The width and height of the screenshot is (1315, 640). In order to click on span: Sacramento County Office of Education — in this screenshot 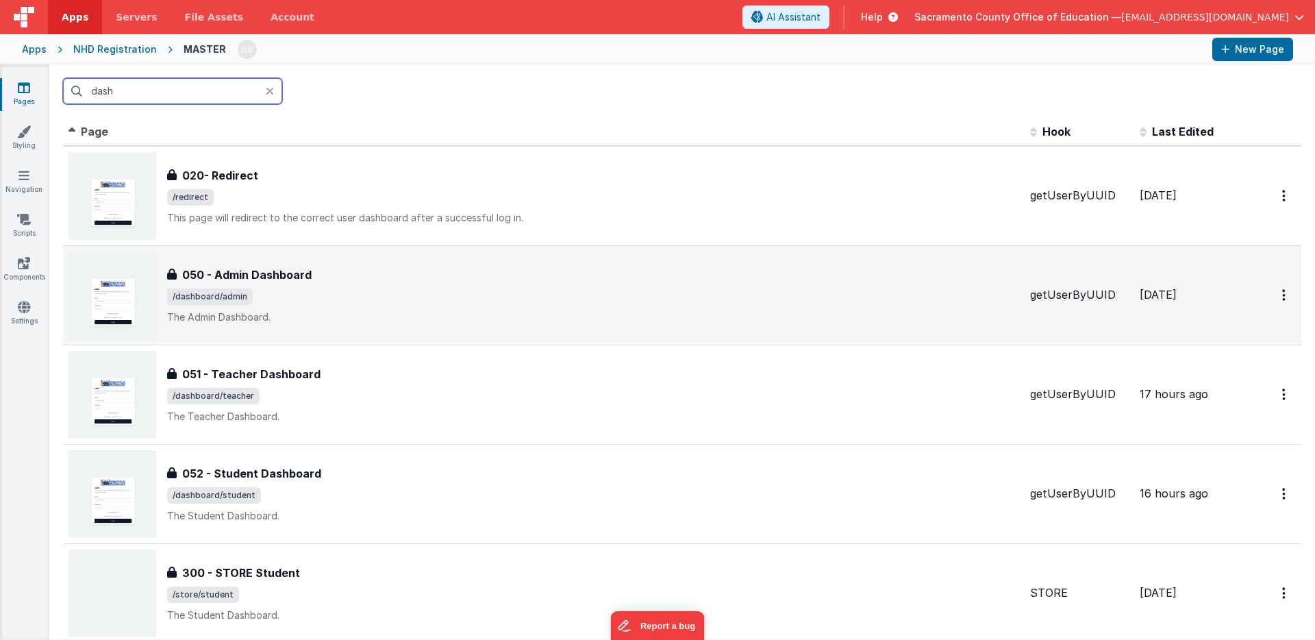, I will do `click(1018, 17)`.